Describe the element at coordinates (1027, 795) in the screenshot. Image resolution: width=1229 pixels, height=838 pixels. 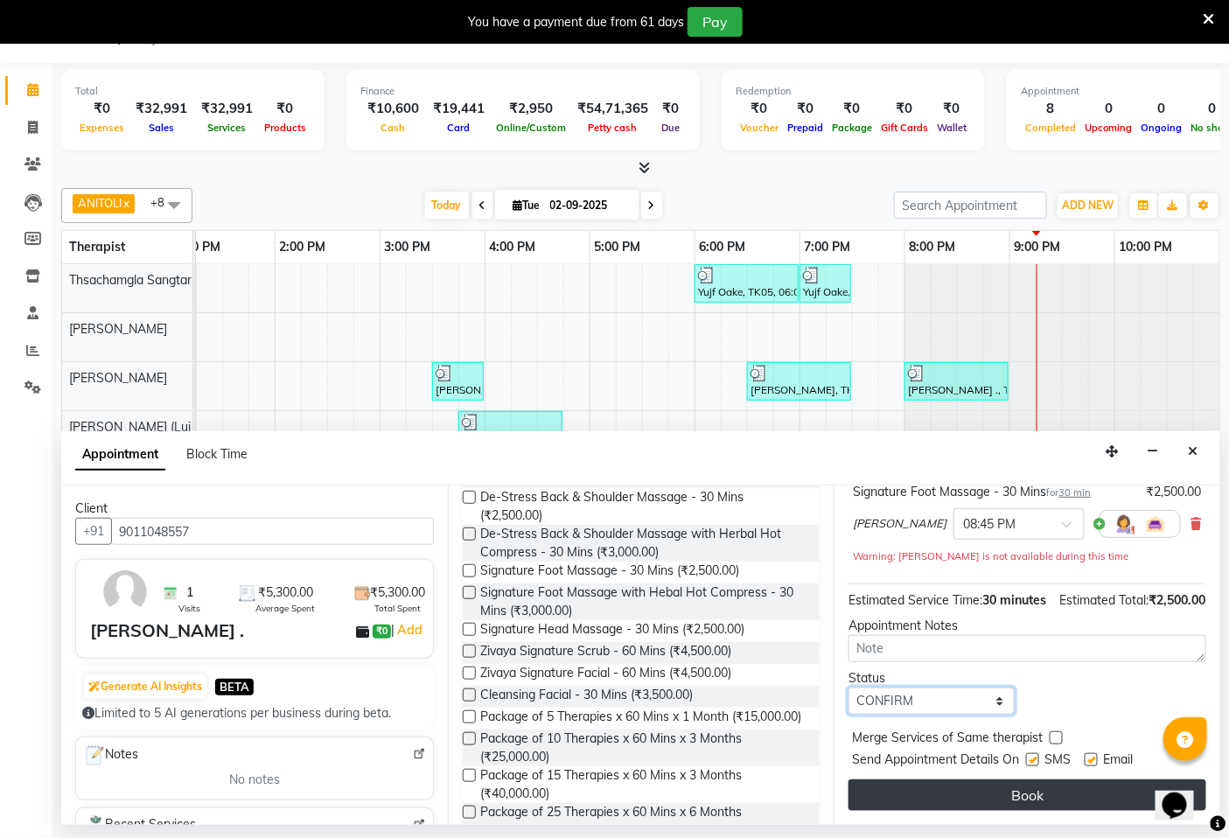
I see `button: Book` at that location.